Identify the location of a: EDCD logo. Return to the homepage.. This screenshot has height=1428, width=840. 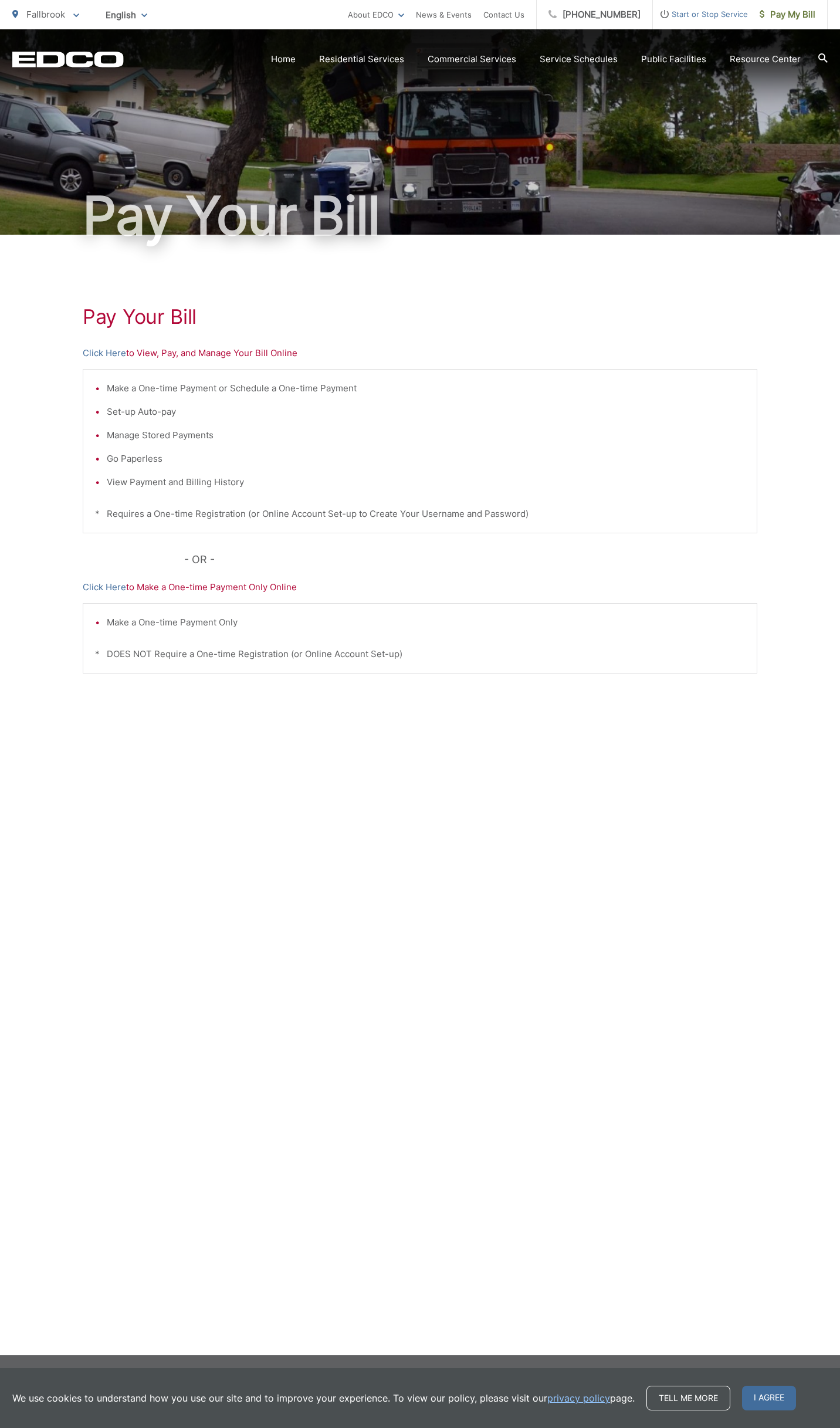
(68, 59).